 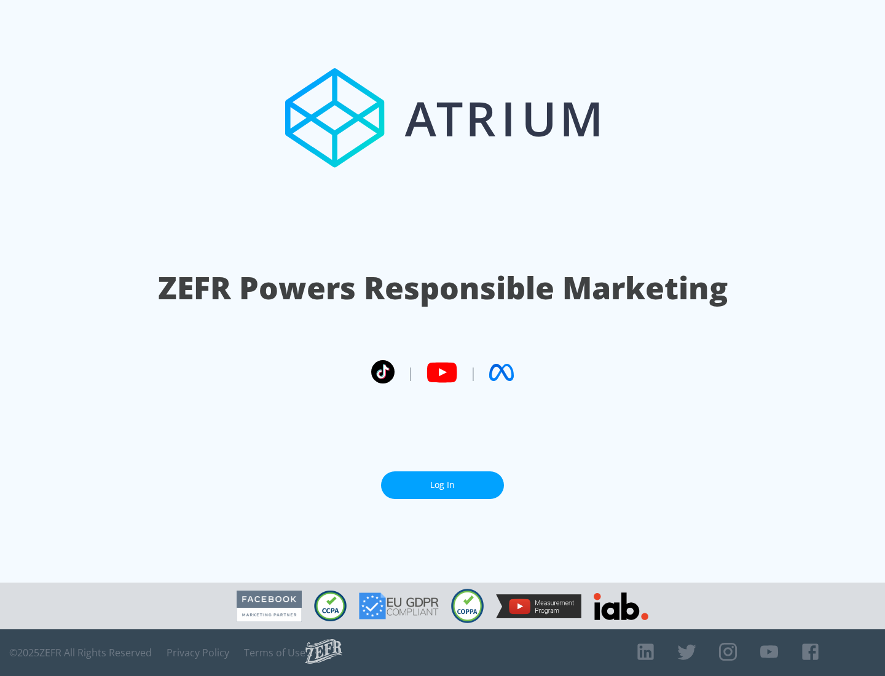 What do you see at coordinates (81, 653) in the screenshot?
I see `span: © 2025 ZEFR All Rights Reserved` at bounding box center [81, 653].